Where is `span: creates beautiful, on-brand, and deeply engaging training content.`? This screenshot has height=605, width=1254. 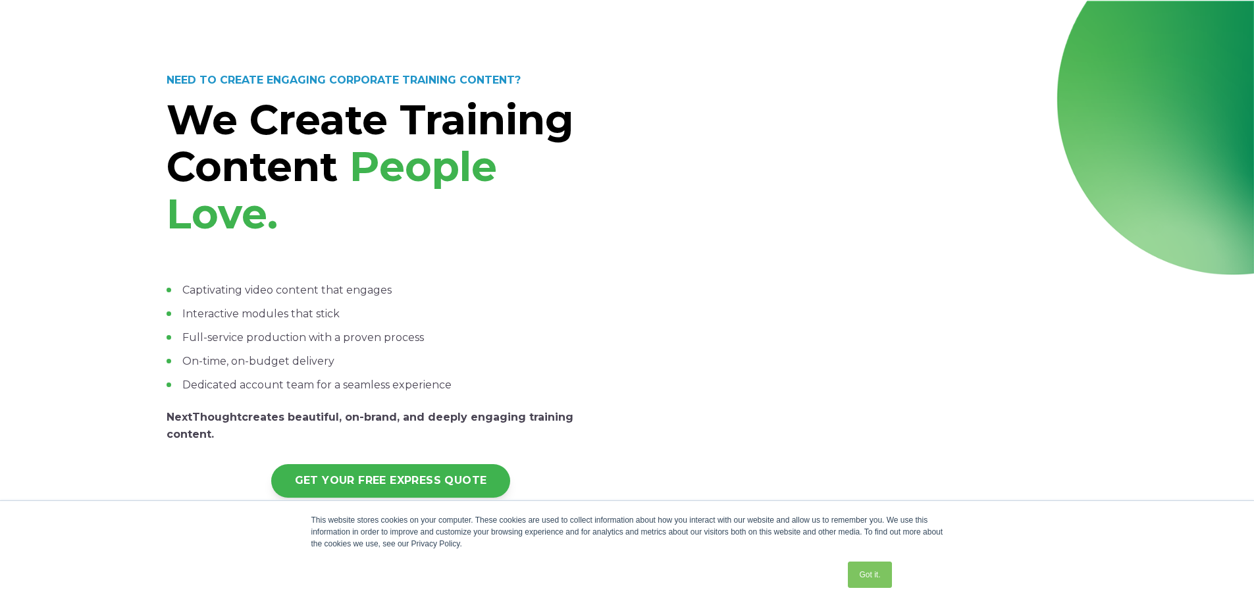
span: creates beautiful, on-brand, and deeply engaging training content. is located at coordinates (370, 425).